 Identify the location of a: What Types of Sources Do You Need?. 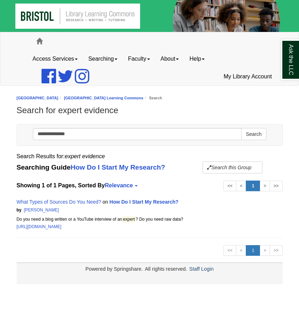
(59, 202).